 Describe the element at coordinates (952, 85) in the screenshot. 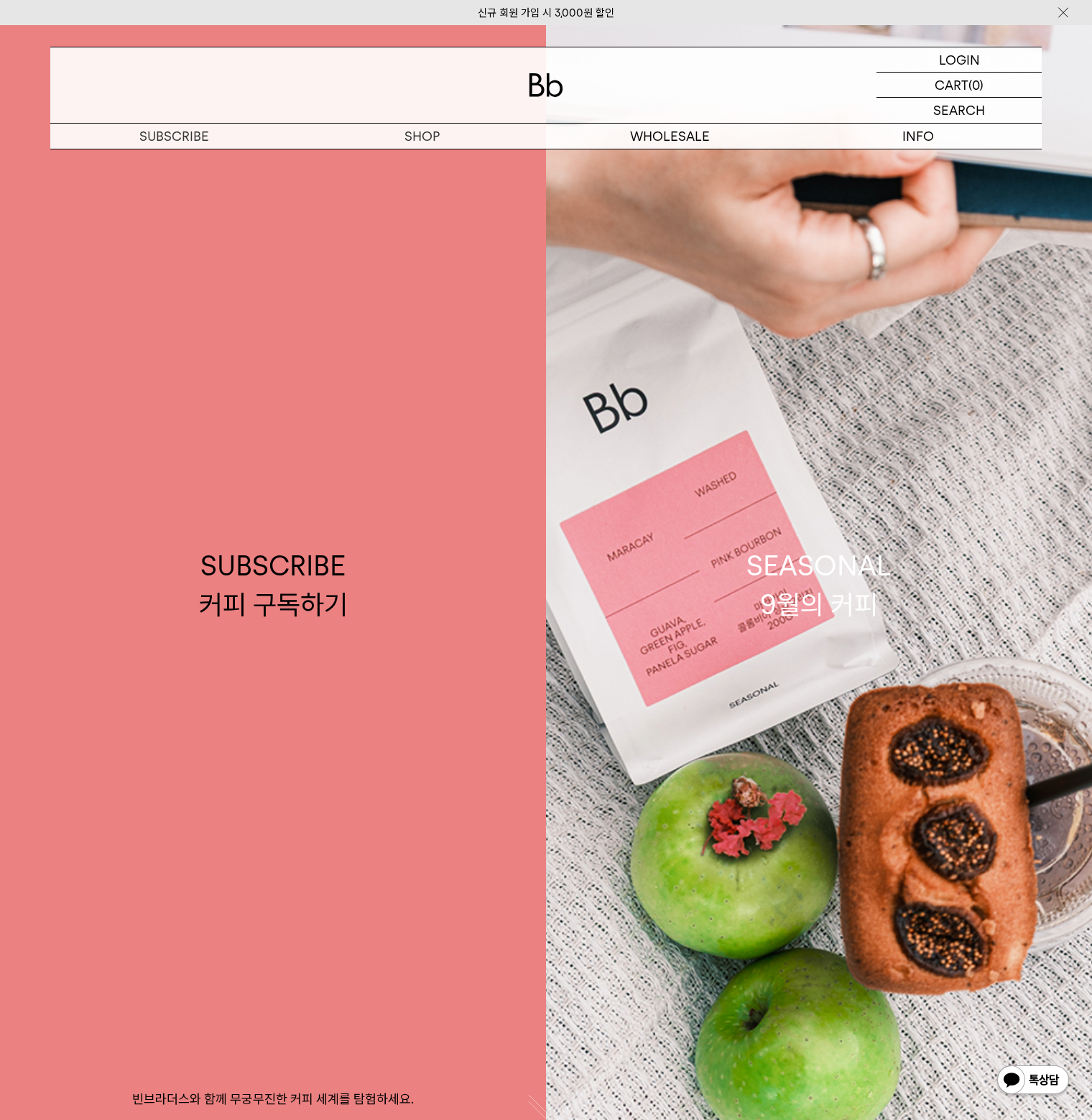

I see `p: CART` at that location.